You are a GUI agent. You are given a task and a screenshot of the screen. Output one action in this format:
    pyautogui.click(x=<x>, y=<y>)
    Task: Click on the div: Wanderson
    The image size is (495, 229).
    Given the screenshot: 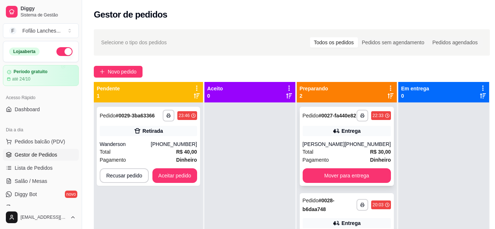 What is the action you would take?
    pyautogui.click(x=125, y=144)
    